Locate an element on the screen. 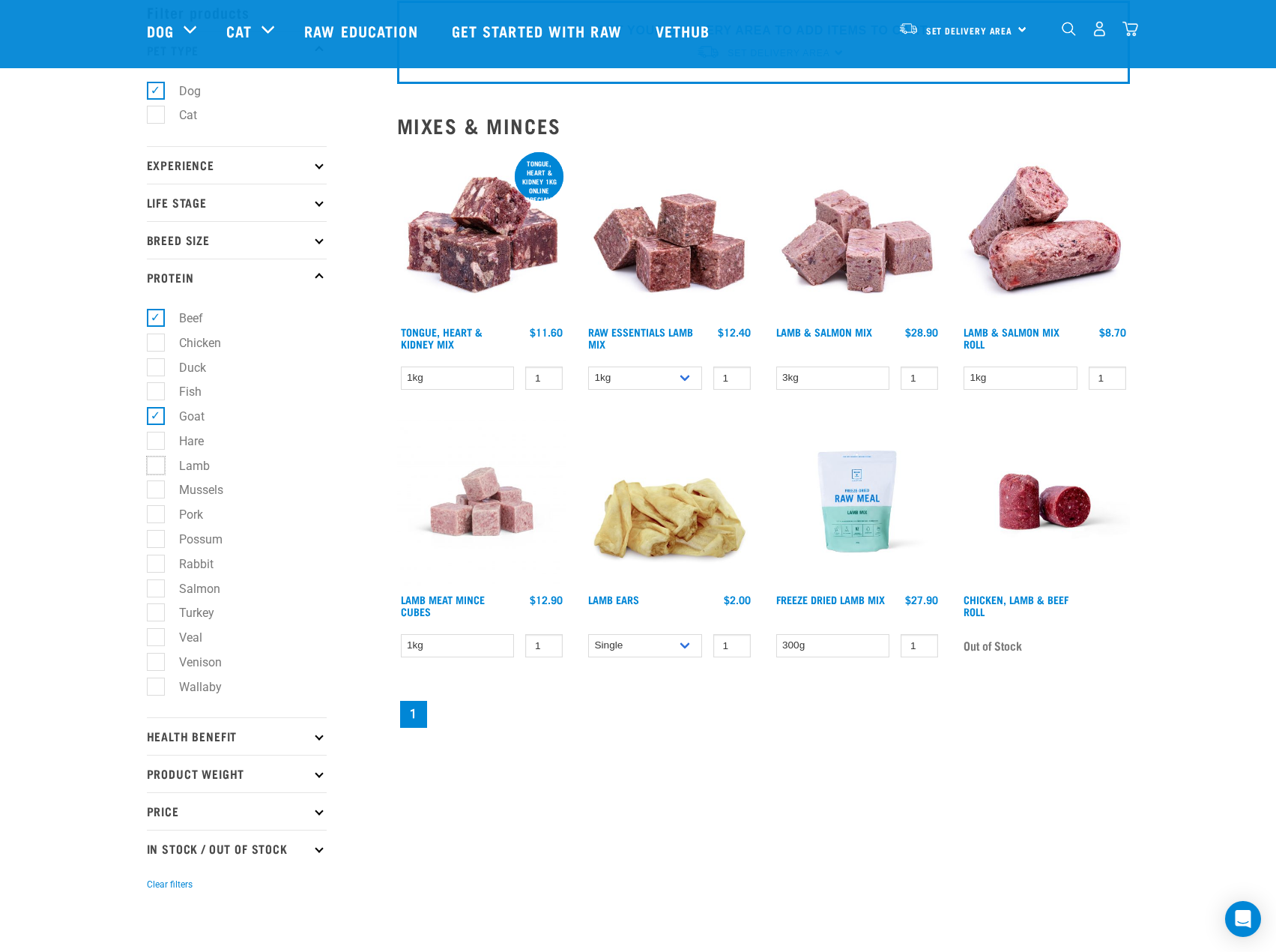 The image size is (1276, 952). img: Raw Essentials Chicken Lamb Beef Bulk Minced Raw Dog Food Roll Unwrapped is located at coordinates (1045, 502).